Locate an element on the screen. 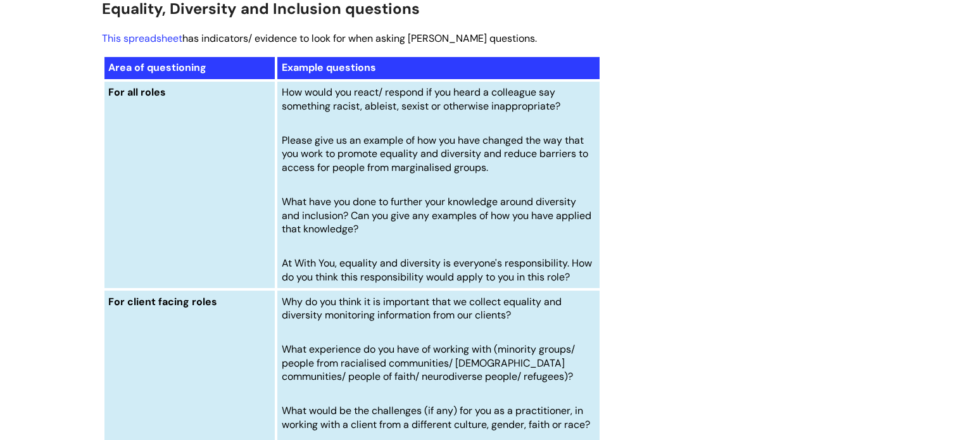 This screenshot has height=440, width=963. span: How would you react/ respond if you heard a colleague say something racist, ableist, sexist or ot... is located at coordinates (421, 99).